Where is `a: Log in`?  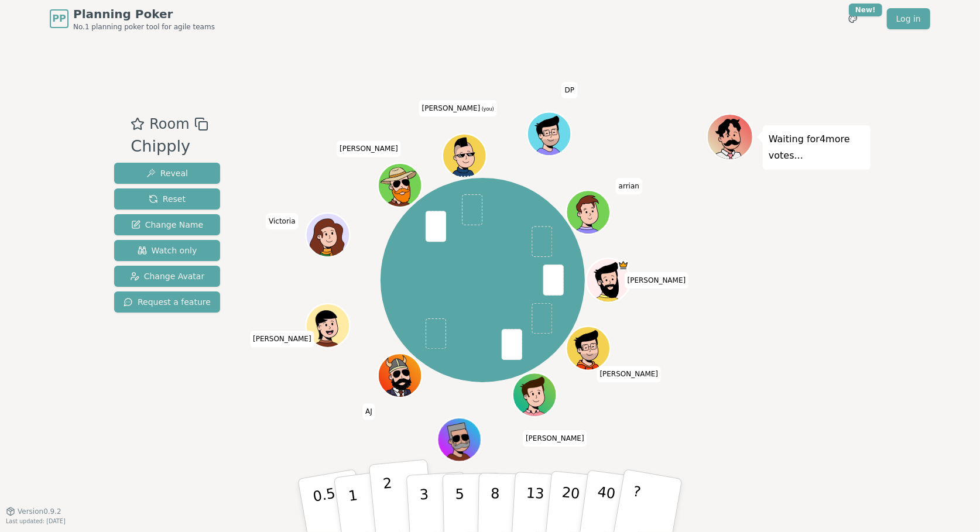 a: Log in is located at coordinates (908, 19).